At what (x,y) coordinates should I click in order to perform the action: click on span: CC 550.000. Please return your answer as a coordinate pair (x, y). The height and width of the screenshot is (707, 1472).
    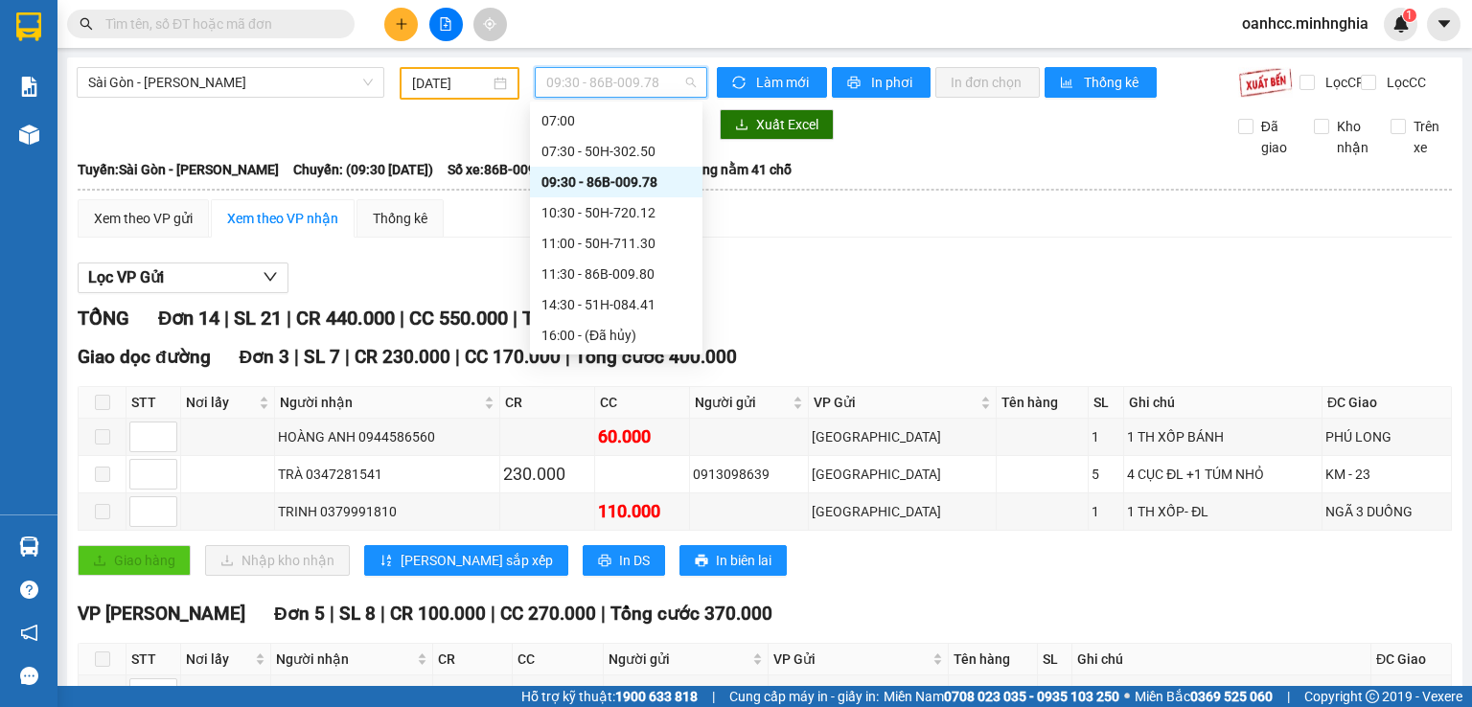
    Looking at the image, I should click on (458, 318).